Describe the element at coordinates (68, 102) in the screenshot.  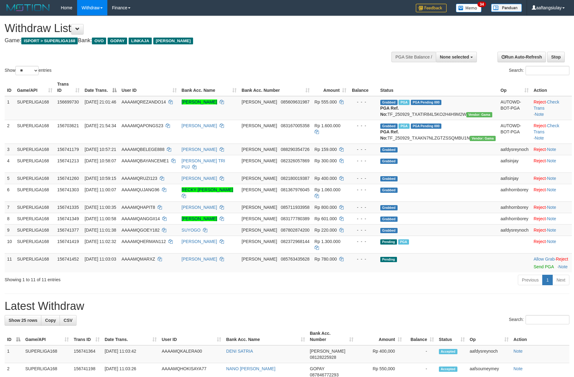
I see `span: 156699730` at that location.